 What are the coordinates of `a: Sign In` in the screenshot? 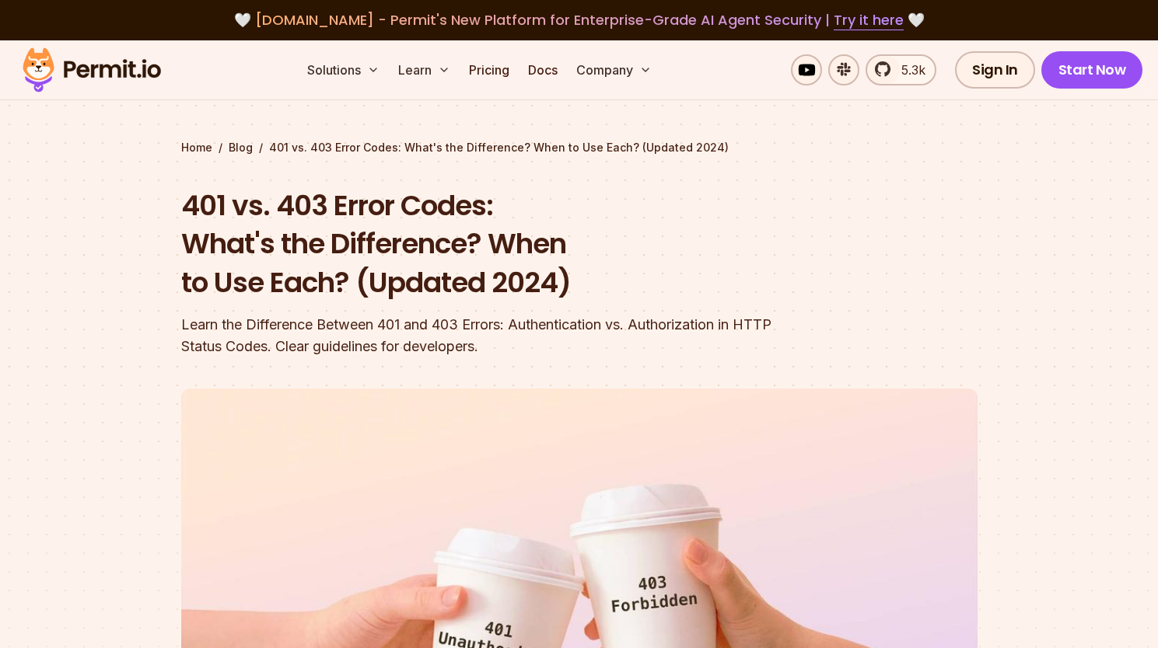 It's located at (994, 70).